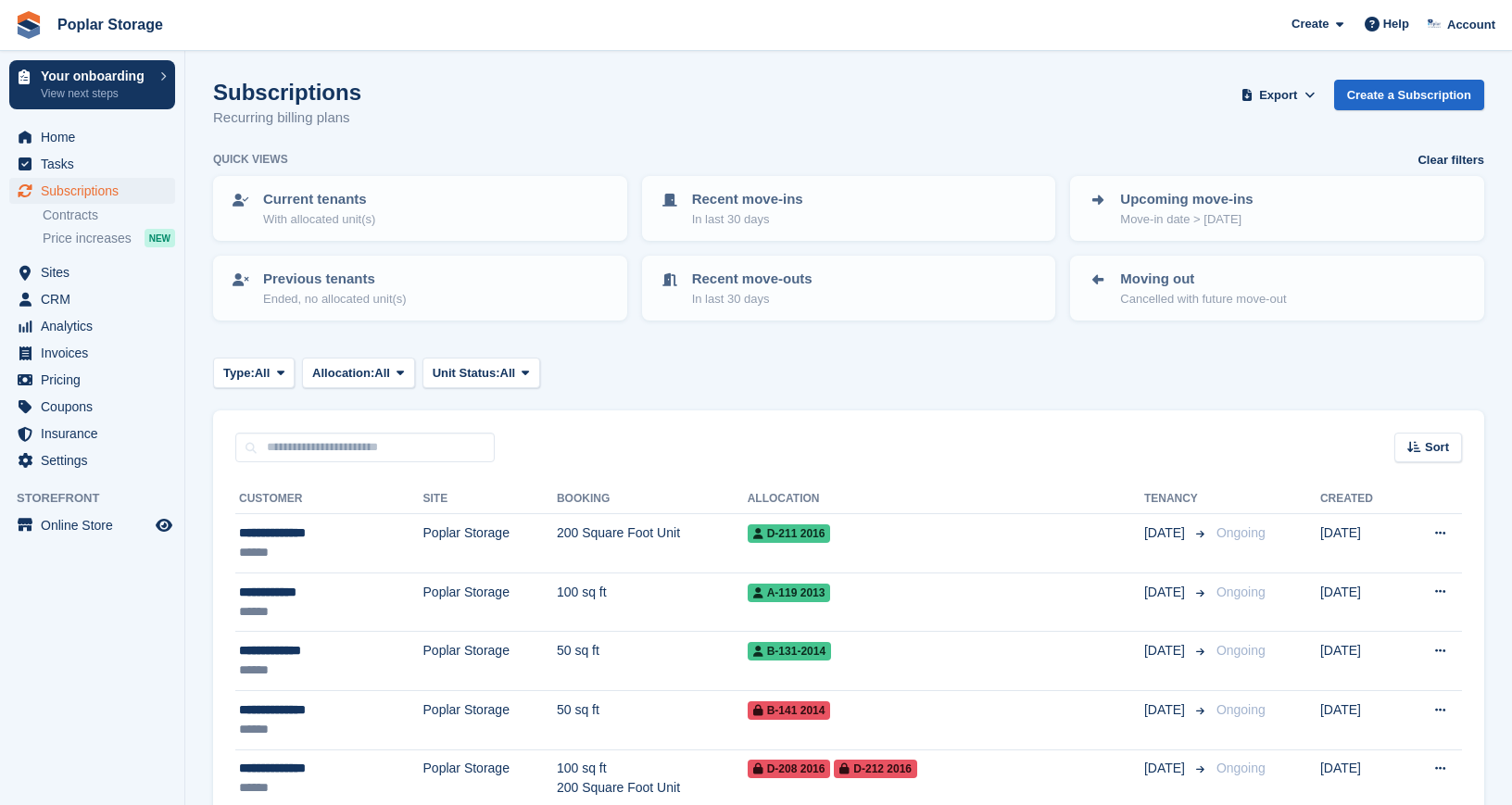  Describe the element at coordinates (848, 208) in the screenshot. I see `a: Recent move-ins In last 30 days` at that location.